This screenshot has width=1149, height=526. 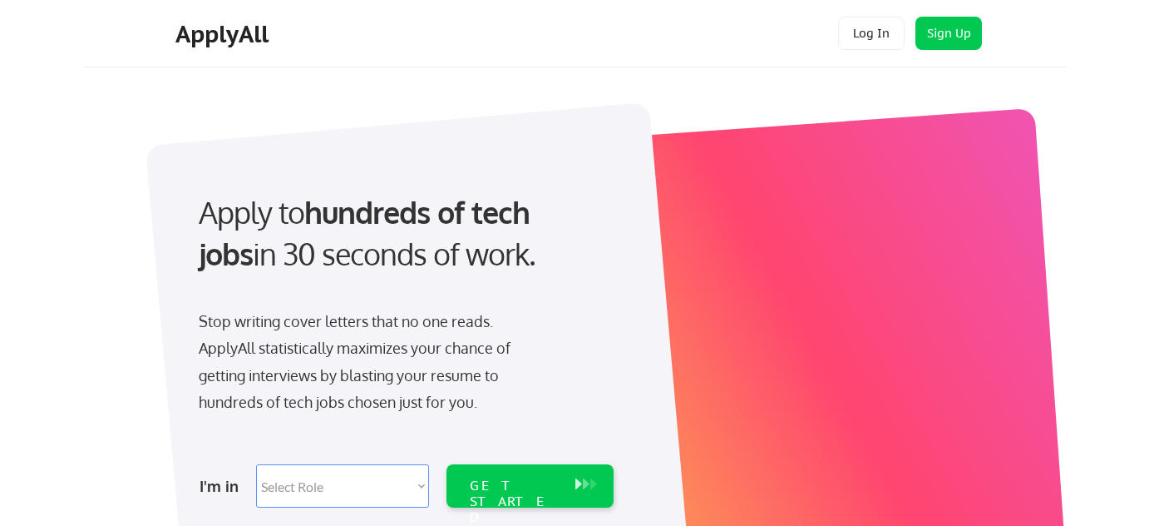 I want to click on div: I'm in, so click(x=223, y=486).